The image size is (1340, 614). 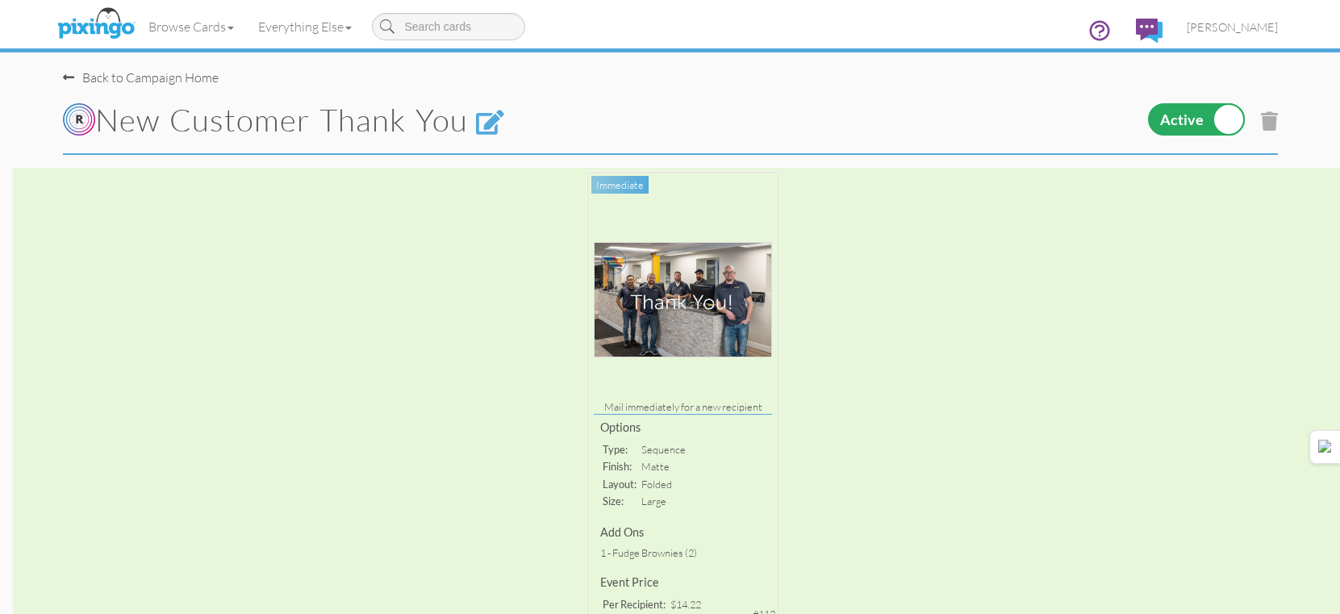 I want to click on input: Search cards, so click(x=448, y=27).